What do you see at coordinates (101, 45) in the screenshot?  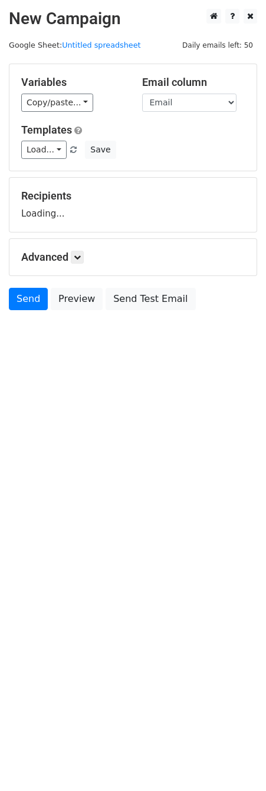 I see `a: Untitled spreadsheet` at bounding box center [101, 45].